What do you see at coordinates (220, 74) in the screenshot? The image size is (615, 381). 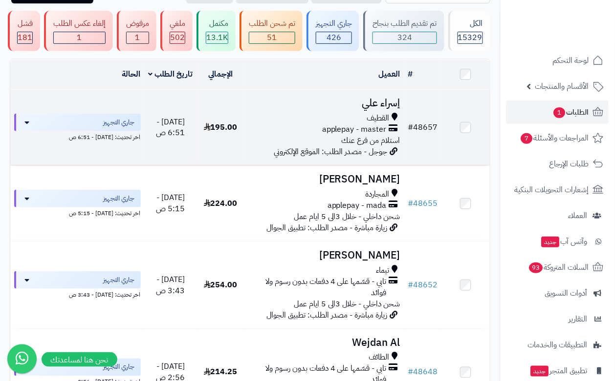 I see `a: الإجمالي` at bounding box center [220, 74].